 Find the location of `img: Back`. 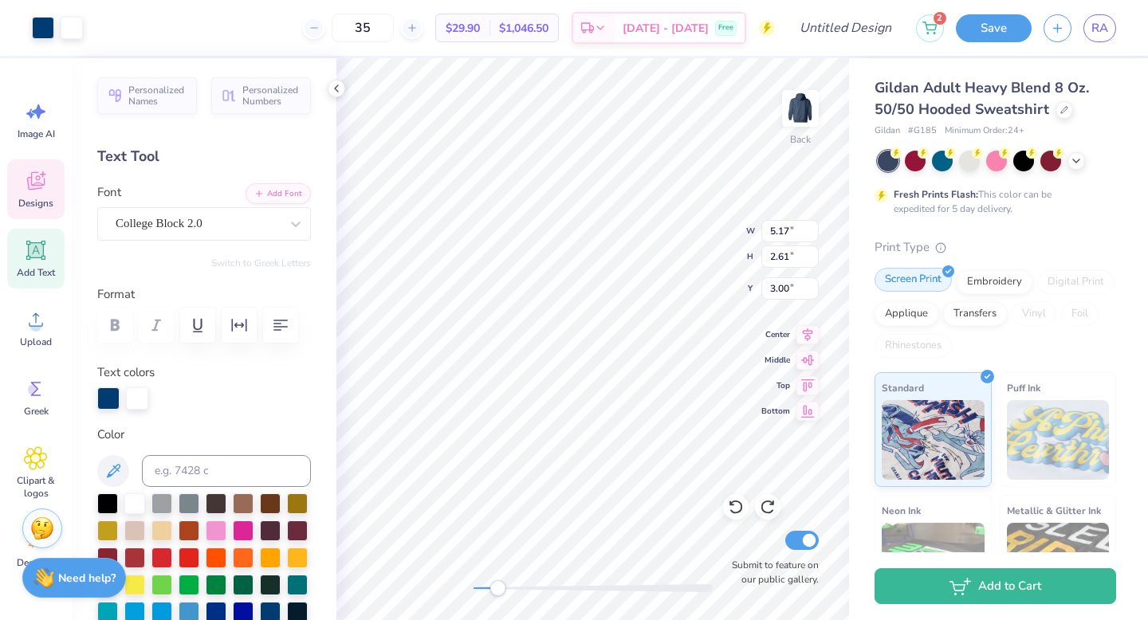

img: Back is located at coordinates (800, 108).